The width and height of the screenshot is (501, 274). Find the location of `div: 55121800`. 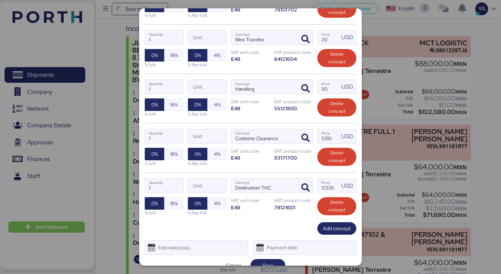

div: 55121800 is located at coordinates (294, 108).